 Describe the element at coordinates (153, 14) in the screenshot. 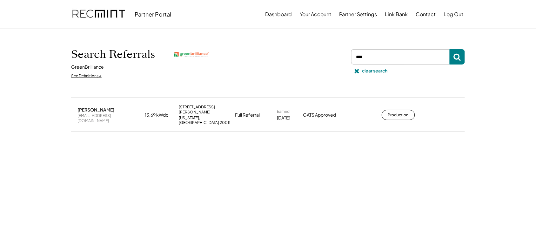

I see `div: Partner Portal` at that location.